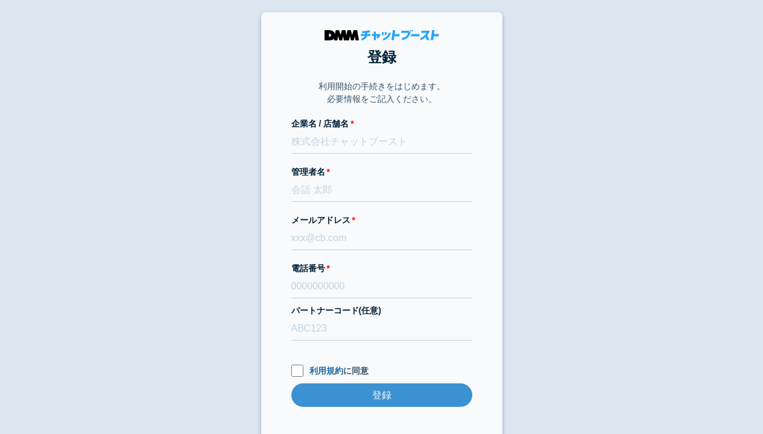 The width and height of the screenshot is (763, 434). I want to click on input: 登録, so click(382, 395).